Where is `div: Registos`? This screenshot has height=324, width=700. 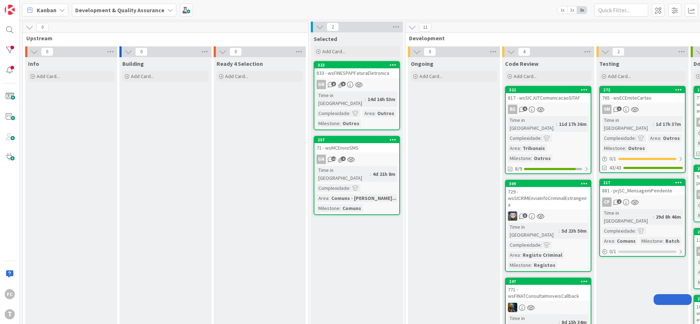 div: Registos is located at coordinates (544, 265).